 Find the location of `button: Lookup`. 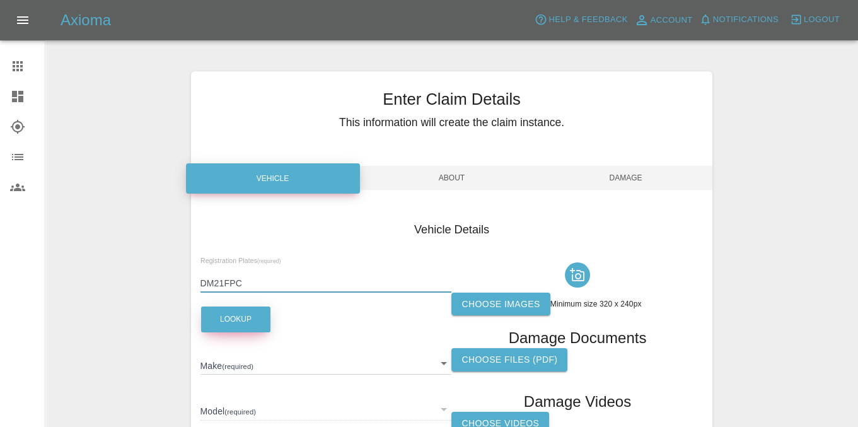

button: Lookup is located at coordinates (236, 319).